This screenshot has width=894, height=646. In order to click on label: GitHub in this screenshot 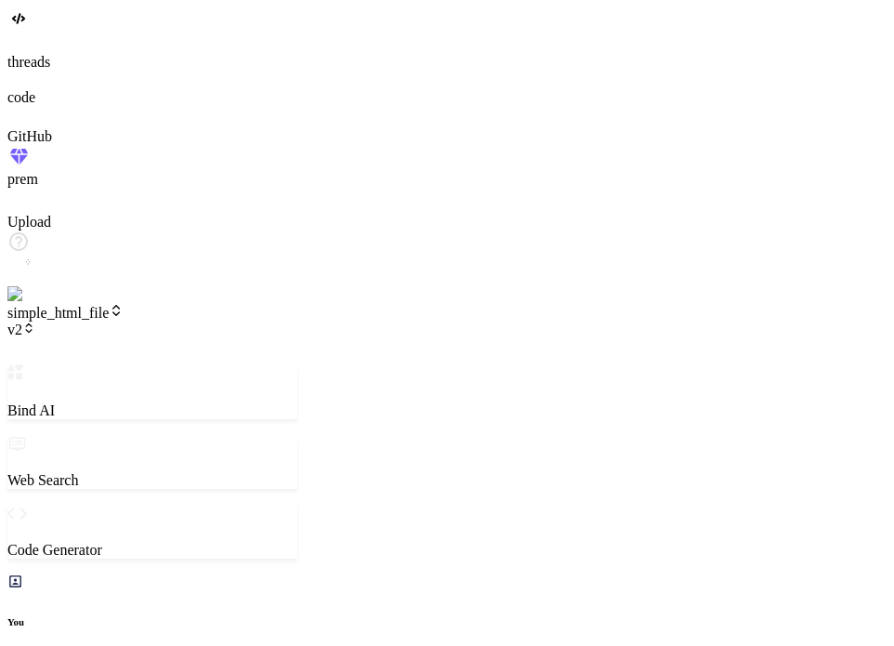, I will do `click(30, 136)`.